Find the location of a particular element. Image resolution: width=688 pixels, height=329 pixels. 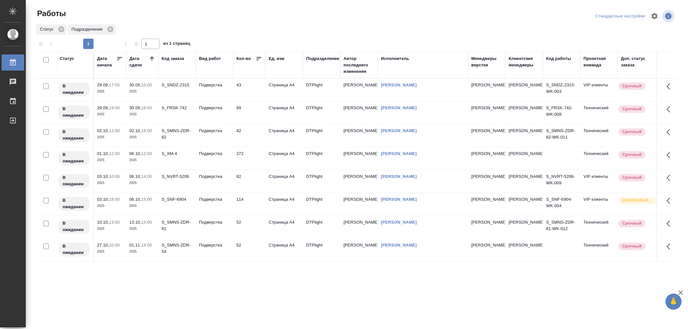

div: S_SNF-6904 is located at coordinates (177, 200).